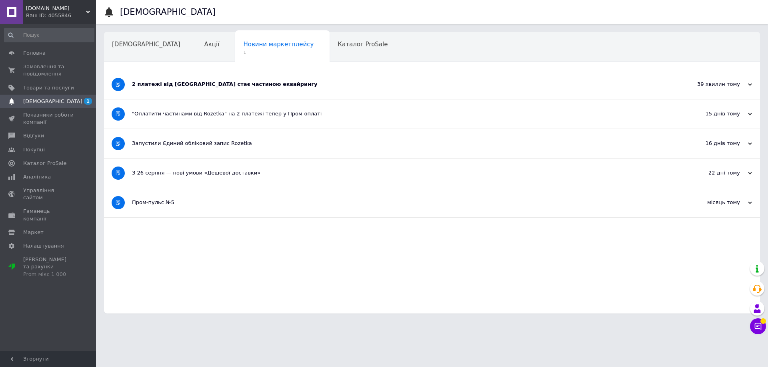 This screenshot has width=768, height=367. What do you see at coordinates (278, 44) in the screenshot?
I see `span: Новини маркетплейсу` at bounding box center [278, 44].